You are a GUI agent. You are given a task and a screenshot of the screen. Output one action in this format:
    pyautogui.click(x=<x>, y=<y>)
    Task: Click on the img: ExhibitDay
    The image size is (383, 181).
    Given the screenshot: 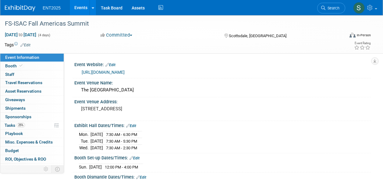 What is the action you would take?
    pyautogui.click(x=20, y=8)
    